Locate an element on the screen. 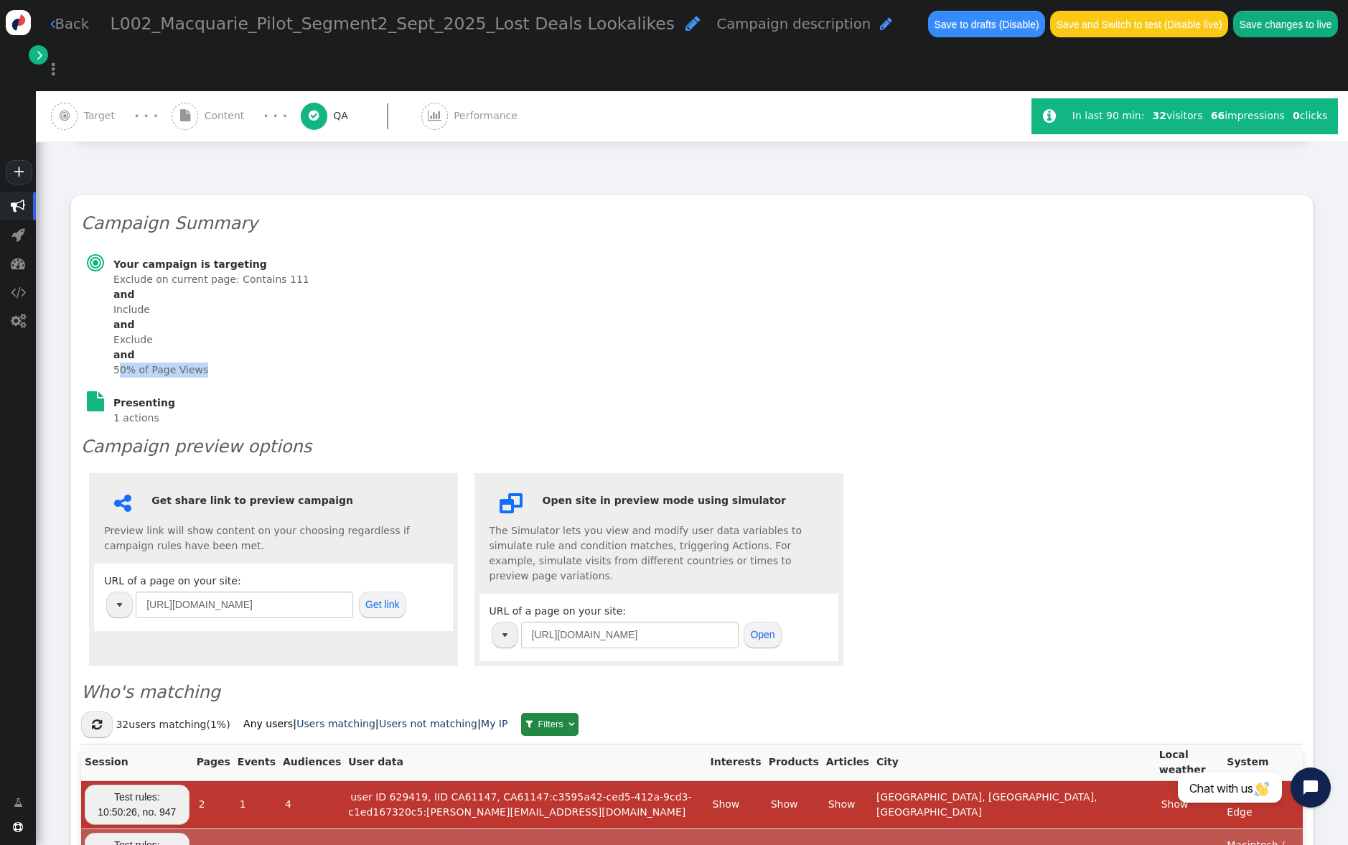  span: Campaign description is located at coordinates (794, 24).